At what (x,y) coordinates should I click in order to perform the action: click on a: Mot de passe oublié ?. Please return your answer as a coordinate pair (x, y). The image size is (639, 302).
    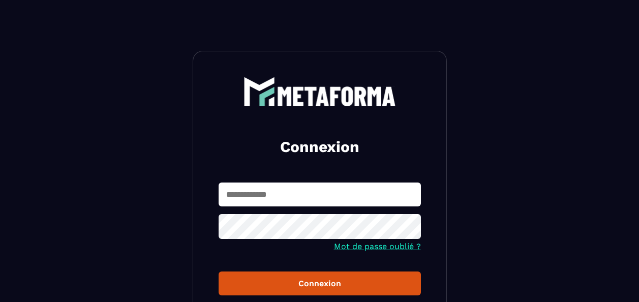
    Looking at the image, I should click on (377, 246).